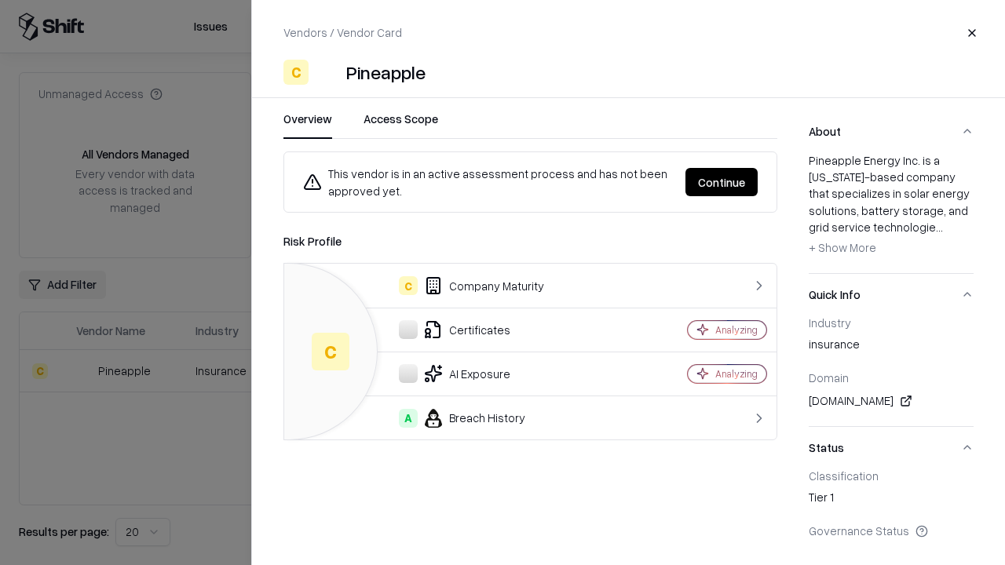 This screenshot has height=565, width=1005. I want to click on div: Classification, so click(891, 476).